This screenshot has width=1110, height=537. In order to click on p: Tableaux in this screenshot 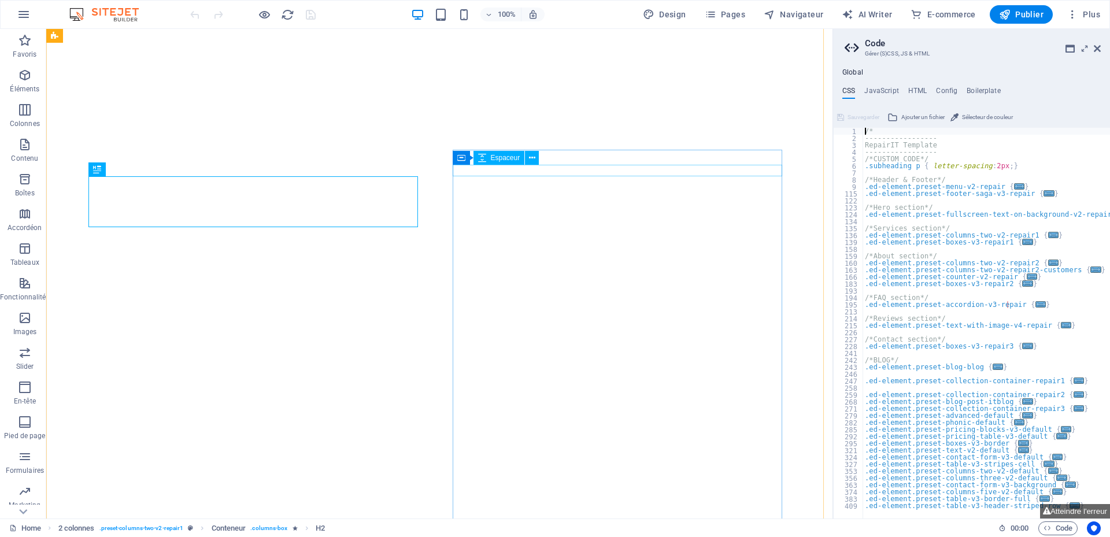, I will do `click(25, 262)`.